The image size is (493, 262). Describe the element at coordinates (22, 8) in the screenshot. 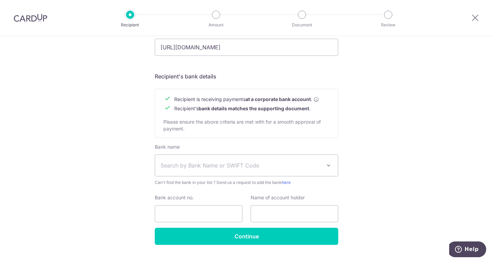

I see `span: Help` at that location.